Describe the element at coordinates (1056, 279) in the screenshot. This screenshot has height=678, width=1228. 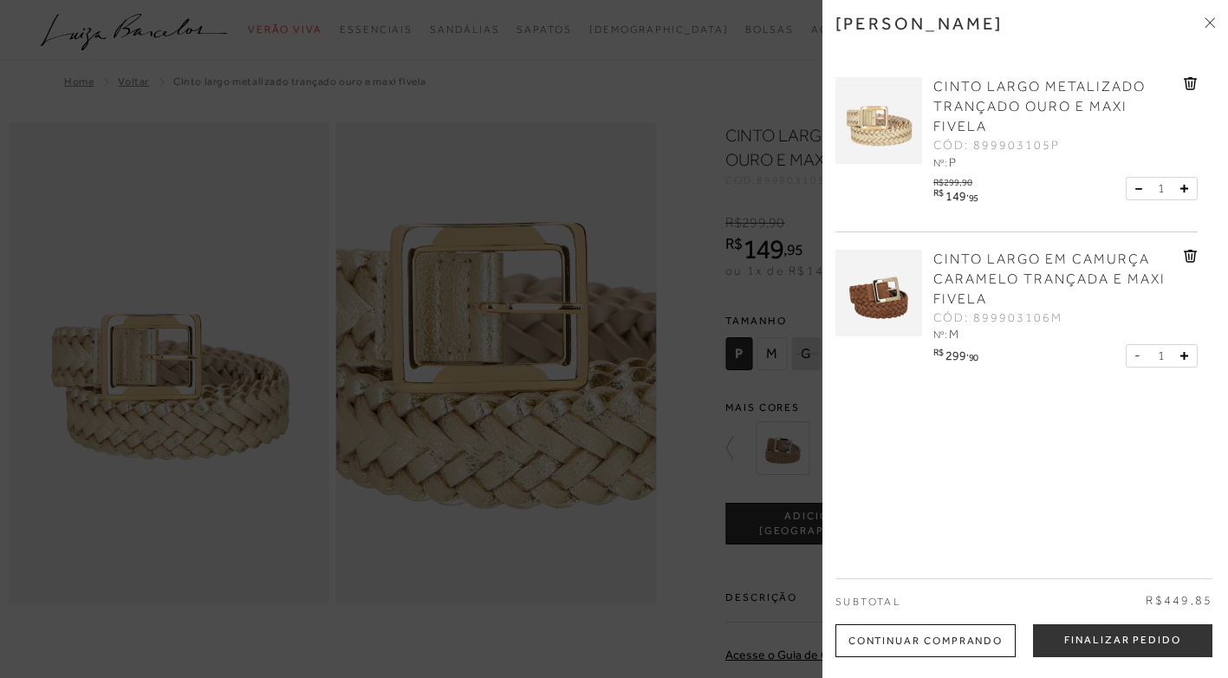
I see `a: CINTO LARGO EM CAMURÇA CARAMELO TRANÇADA E MAXI FIVELA` at that location.